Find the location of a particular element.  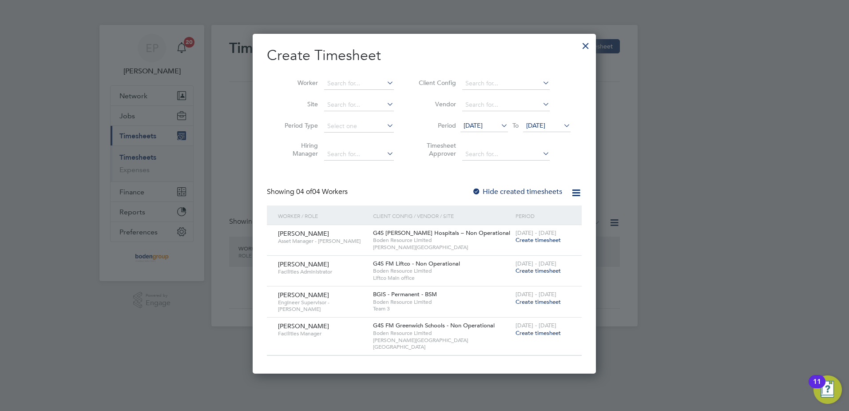

div: Client Config / Vendor / Site is located at coordinates (442, 215).